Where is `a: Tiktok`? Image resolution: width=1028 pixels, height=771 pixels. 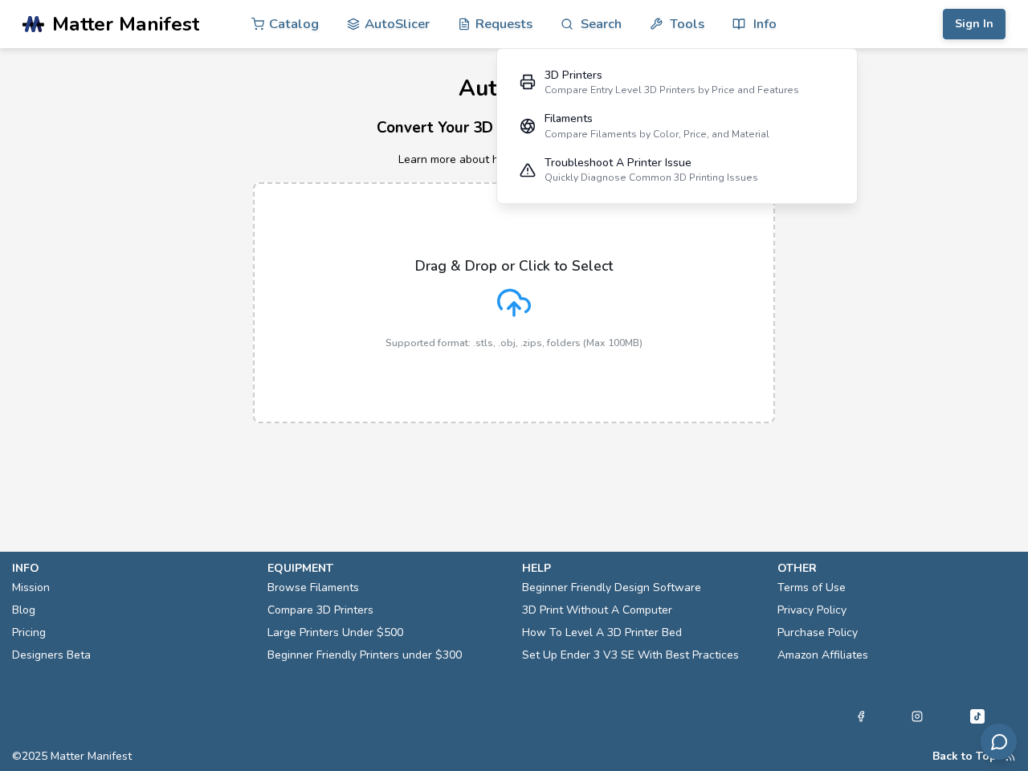 a: Tiktok is located at coordinates (977, 716).